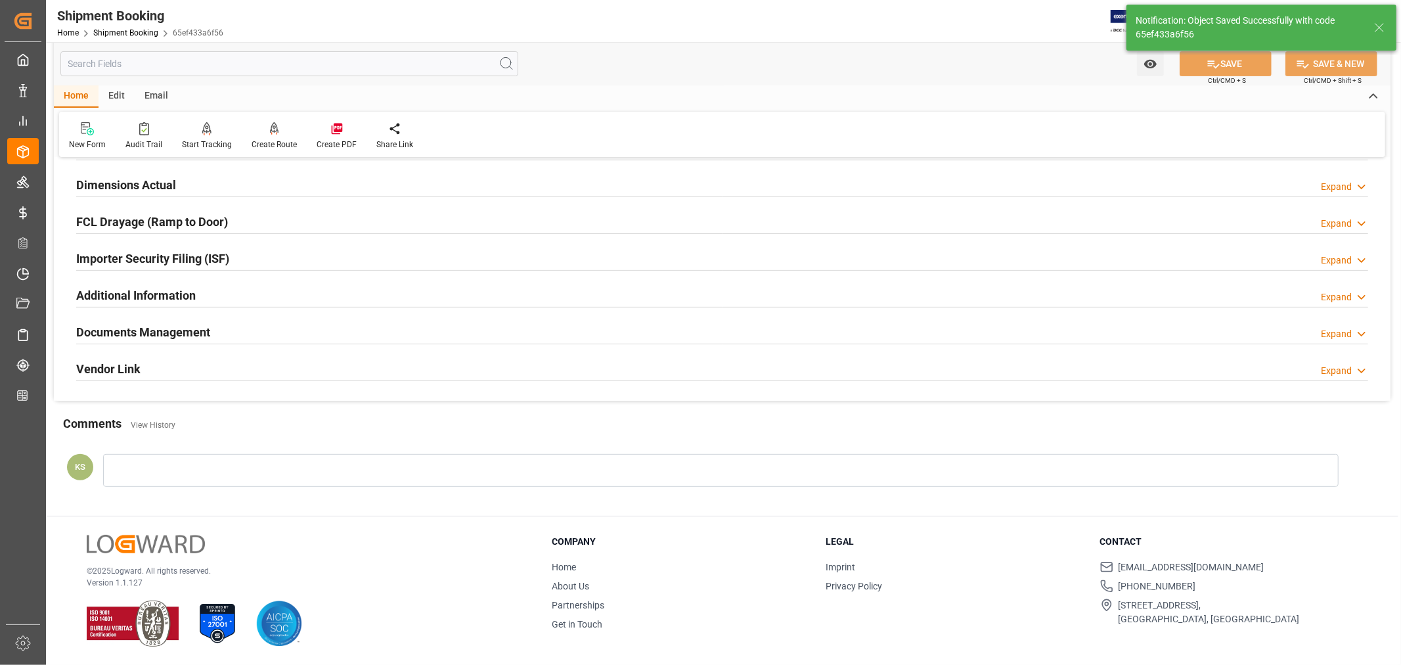 The width and height of the screenshot is (1401, 665). Describe the element at coordinates (156, 97) in the screenshot. I see `div: Email` at that location.